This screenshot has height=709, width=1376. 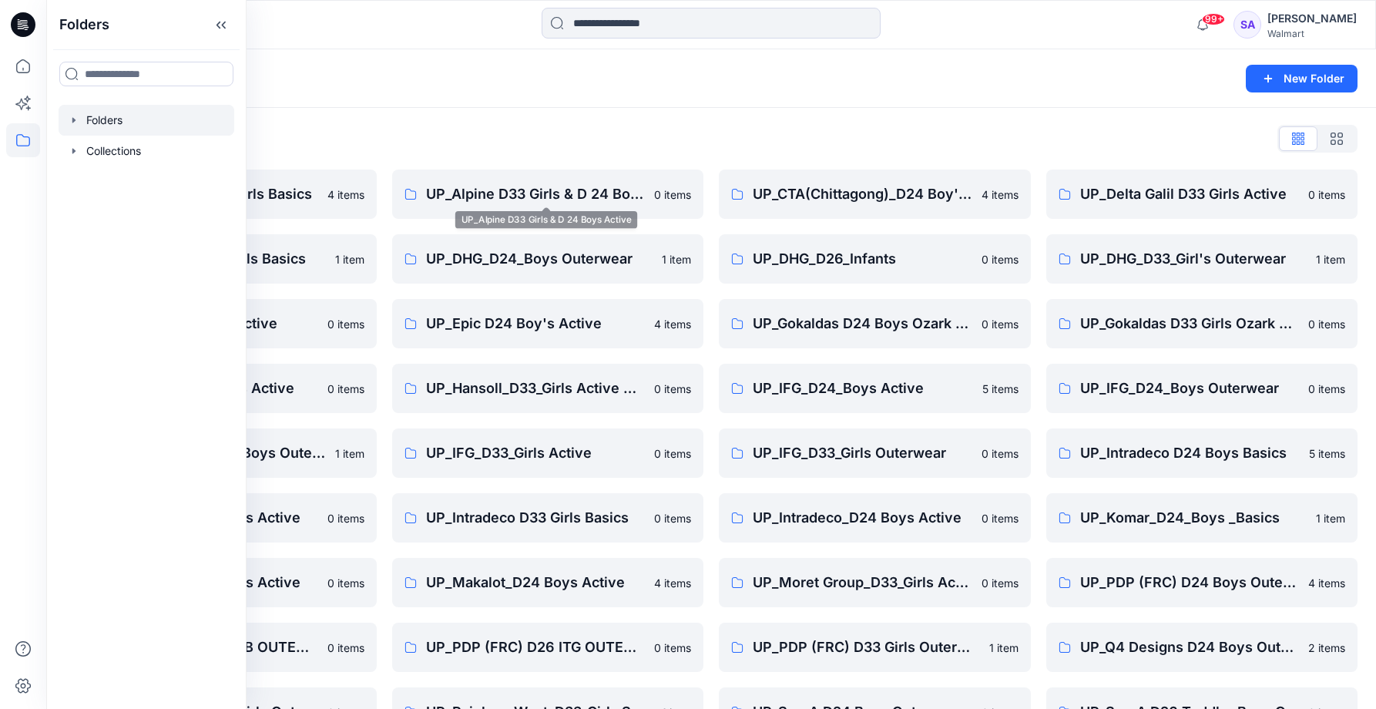 I want to click on a: UP_PDP (FRC) D33 Girls Outerwear1 item, so click(x=874, y=647).